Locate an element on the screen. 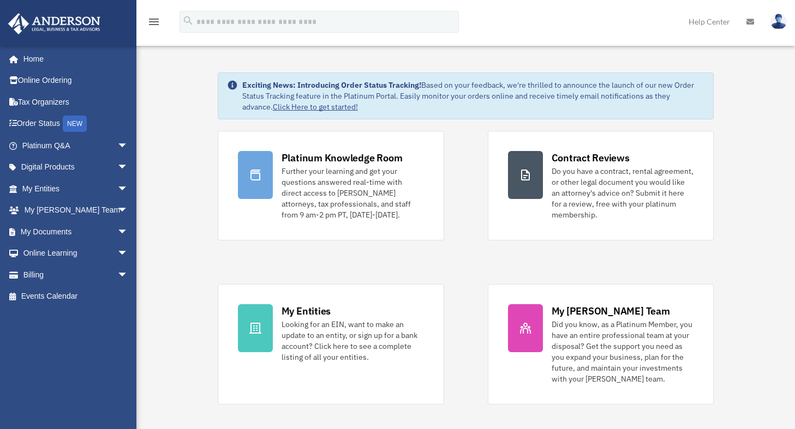 This screenshot has width=795, height=429. a: Platinum Q&Aarrow_drop_down is located at coordinates (76, 146).